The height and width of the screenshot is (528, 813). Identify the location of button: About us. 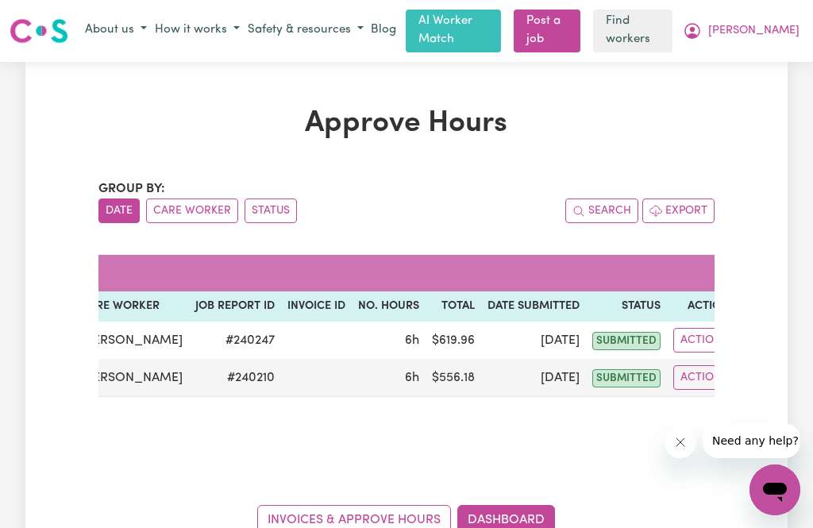
(116, 30).